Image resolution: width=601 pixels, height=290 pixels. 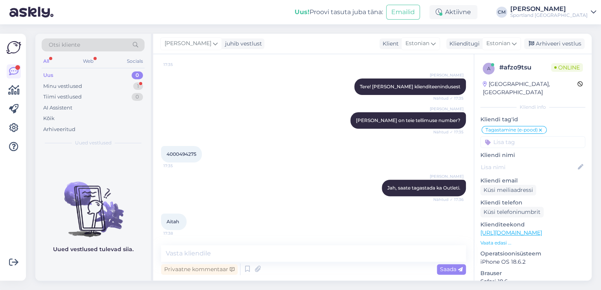 I want to click on p: Brauser, so click(x=532, y=273).